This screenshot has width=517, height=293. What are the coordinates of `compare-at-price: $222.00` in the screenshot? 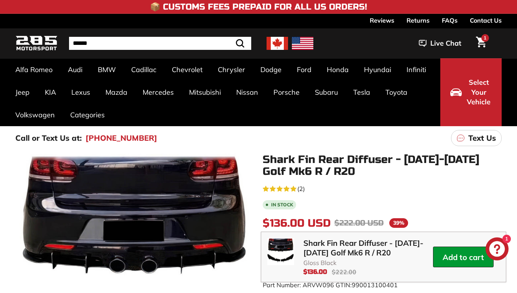 It's located at (344, 272).